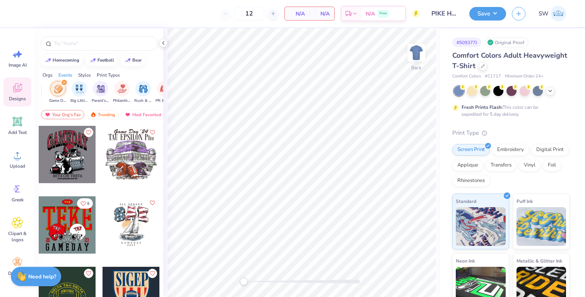 Image resolution: width=585 pixels, height=297 pixels. Describe the element at coordinates (383, 14) in the screenshot. I see `span: Free` at that location.